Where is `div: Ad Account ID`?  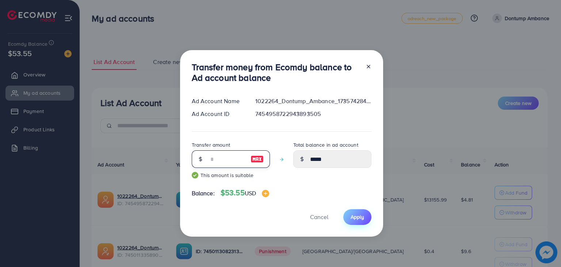
div: Ad Account ID is located at coordinates (218, 114).